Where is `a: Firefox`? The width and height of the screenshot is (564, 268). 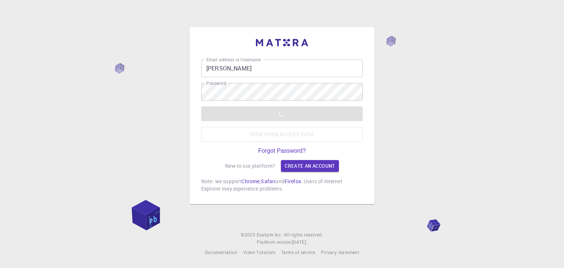 a: Firefox is located at coordinates (292, 181).